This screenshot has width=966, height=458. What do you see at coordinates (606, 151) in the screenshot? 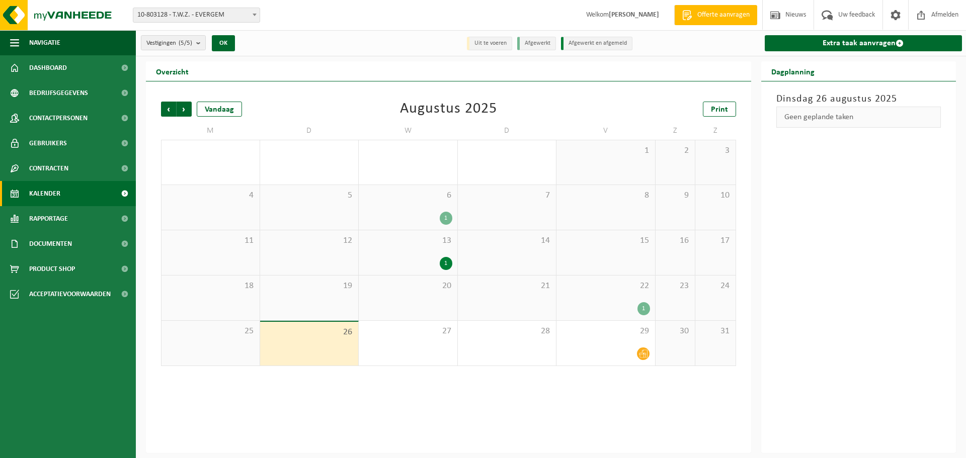
I see `span: 1` at bounding box center [606, 151].